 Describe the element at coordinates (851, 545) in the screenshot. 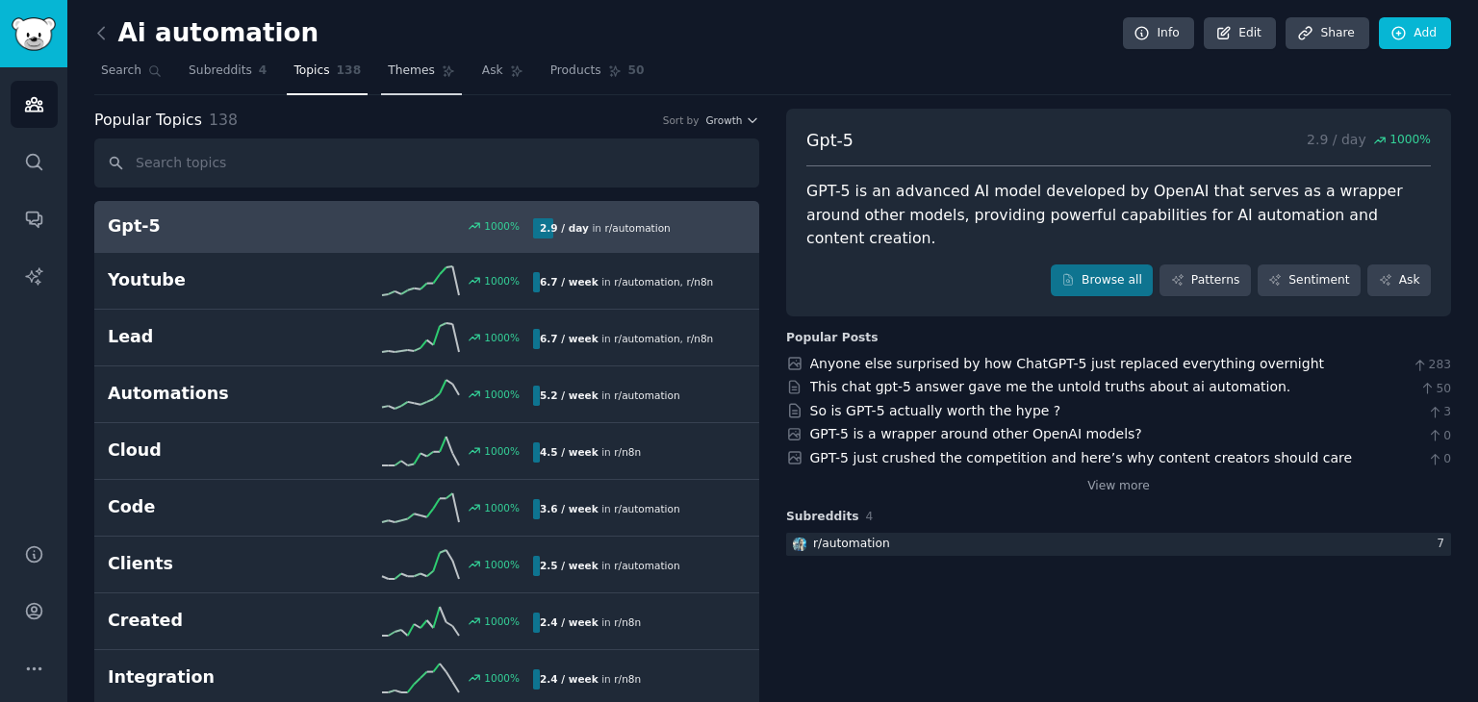

I see `div: r/ automation` at that location.